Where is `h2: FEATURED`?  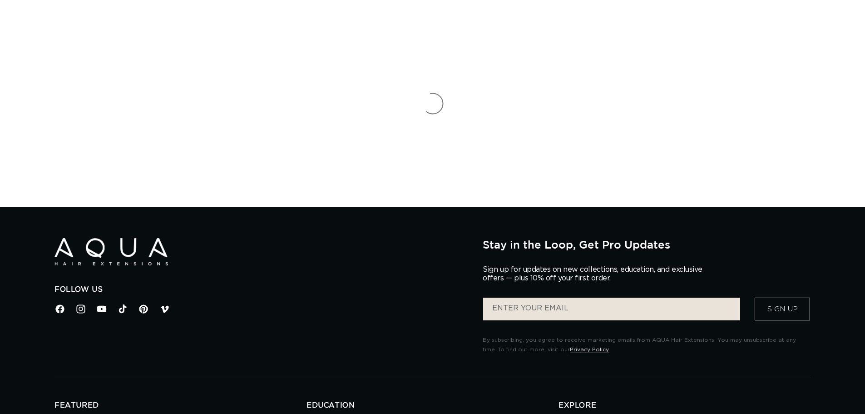 h2: FEATURED is located at coordinates (180, 405).